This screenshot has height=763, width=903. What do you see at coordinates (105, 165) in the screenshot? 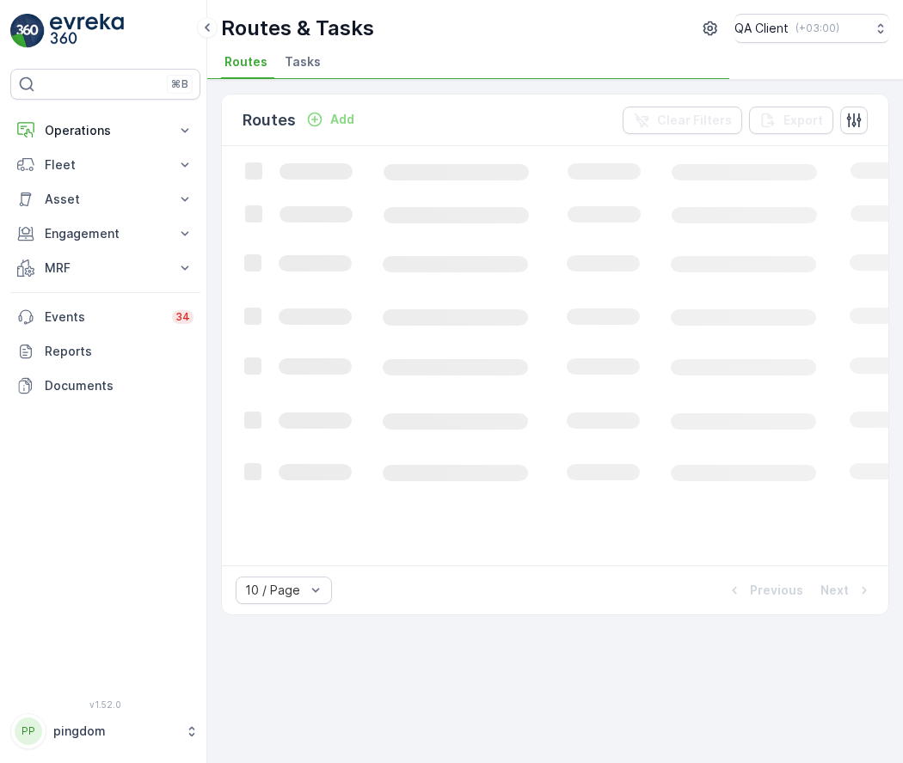
I see `button: Fleet` at bounding box center [105, 165].